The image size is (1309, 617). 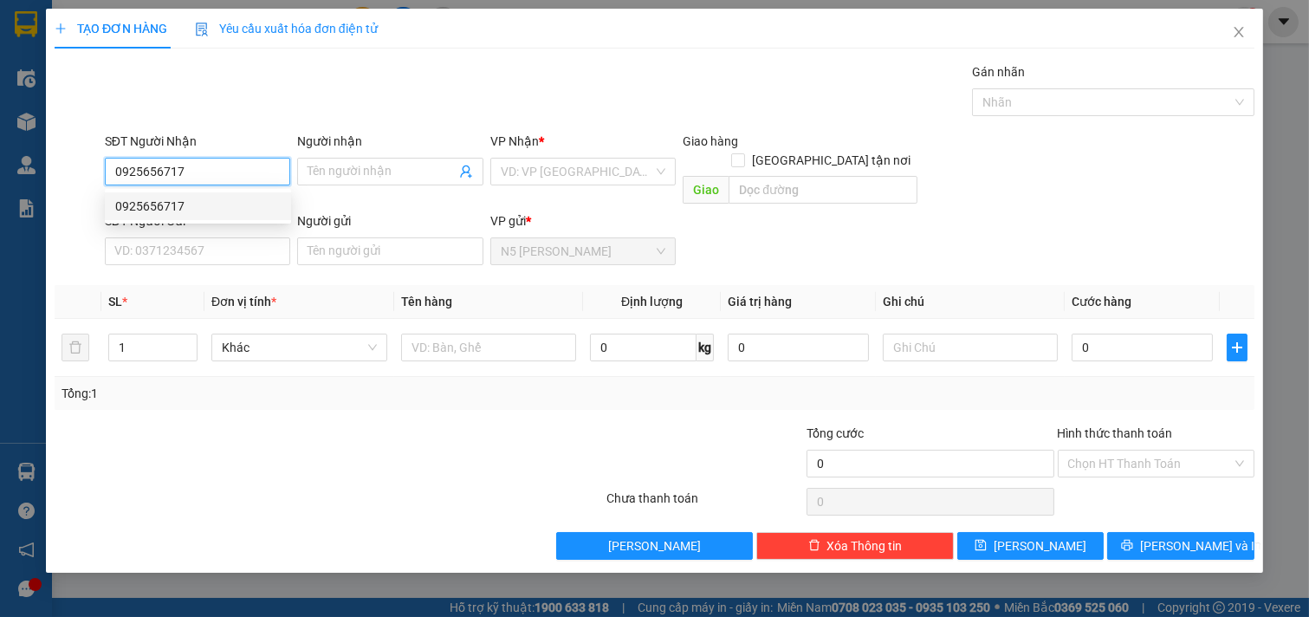 What do you see at coordinates (705, 347) in the screenshot?
I see `span: kg` at bounding box center [705, 347].